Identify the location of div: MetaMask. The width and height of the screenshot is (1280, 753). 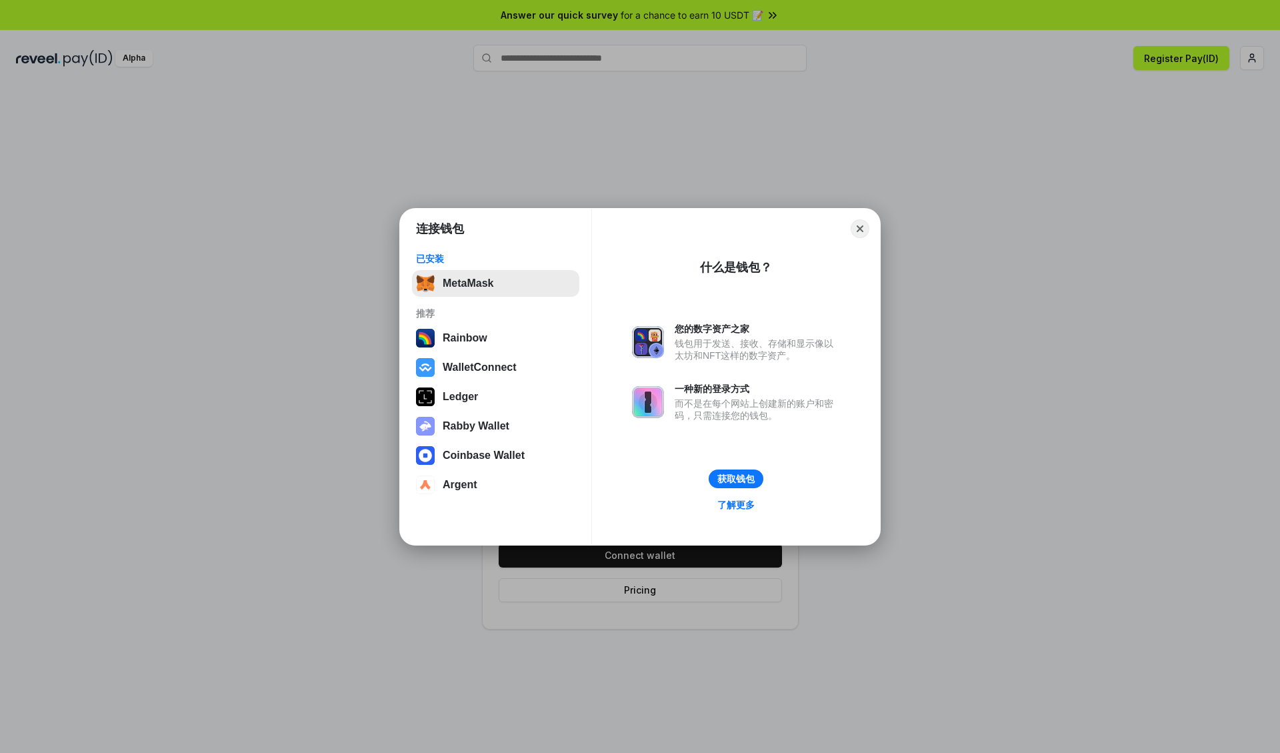
(468, 283).